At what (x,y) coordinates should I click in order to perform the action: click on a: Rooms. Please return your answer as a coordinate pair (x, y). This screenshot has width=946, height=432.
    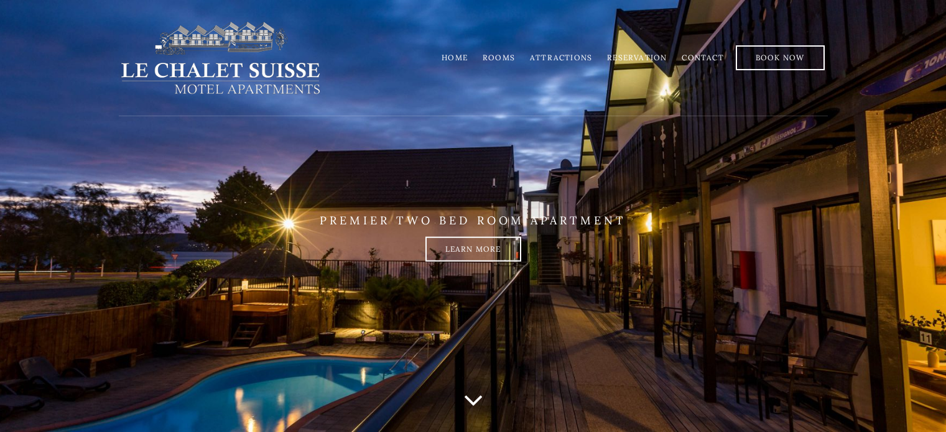
    Looking at the image, I should click on (499, 57).